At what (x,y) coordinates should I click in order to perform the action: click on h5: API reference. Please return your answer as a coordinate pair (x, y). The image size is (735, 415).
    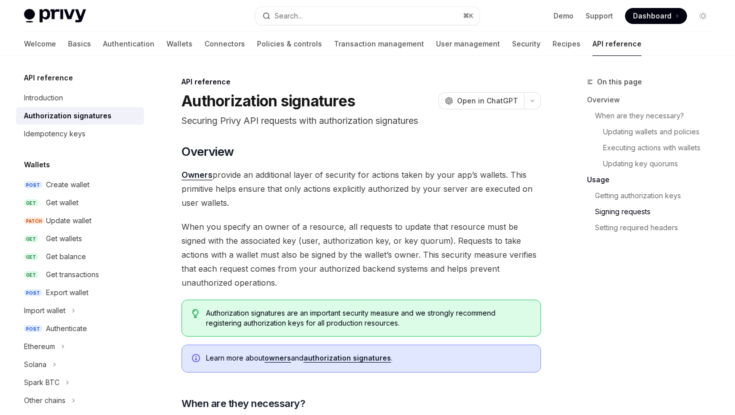
    Looking at the image, I should click on (48, 78).